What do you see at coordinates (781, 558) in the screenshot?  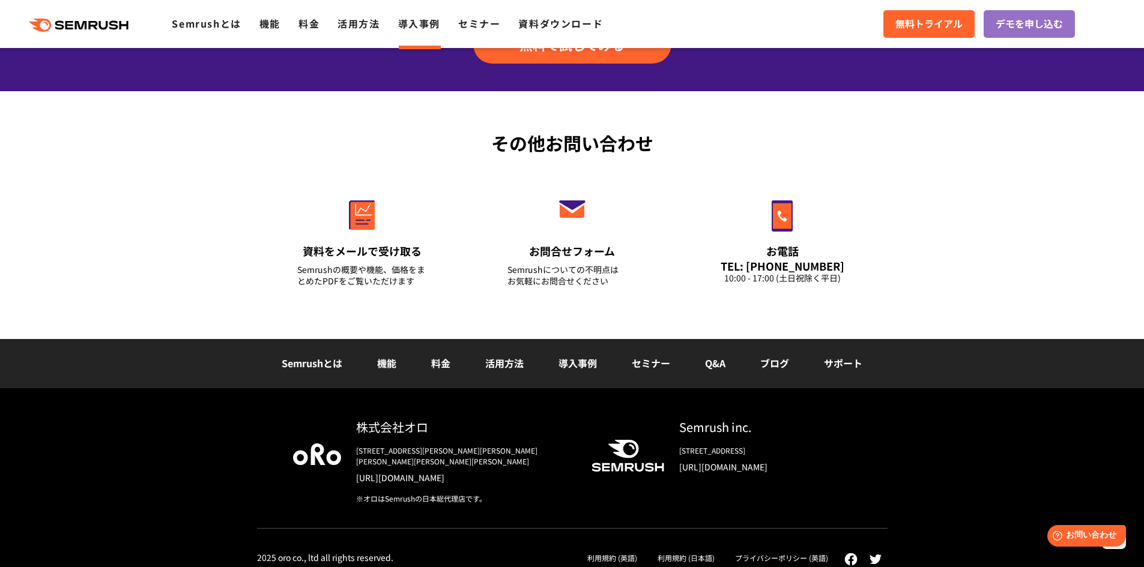 I see `a: プライバシーポリシー (英語)` at bounding box center [781, 558].